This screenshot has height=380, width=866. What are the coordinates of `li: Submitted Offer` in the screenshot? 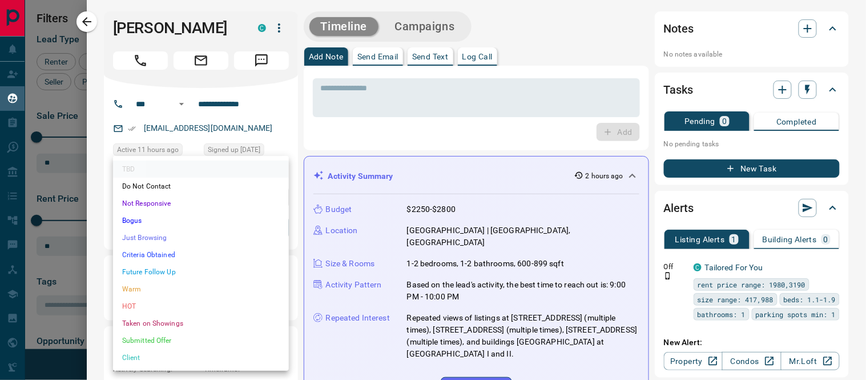 It's located at (201, 340).